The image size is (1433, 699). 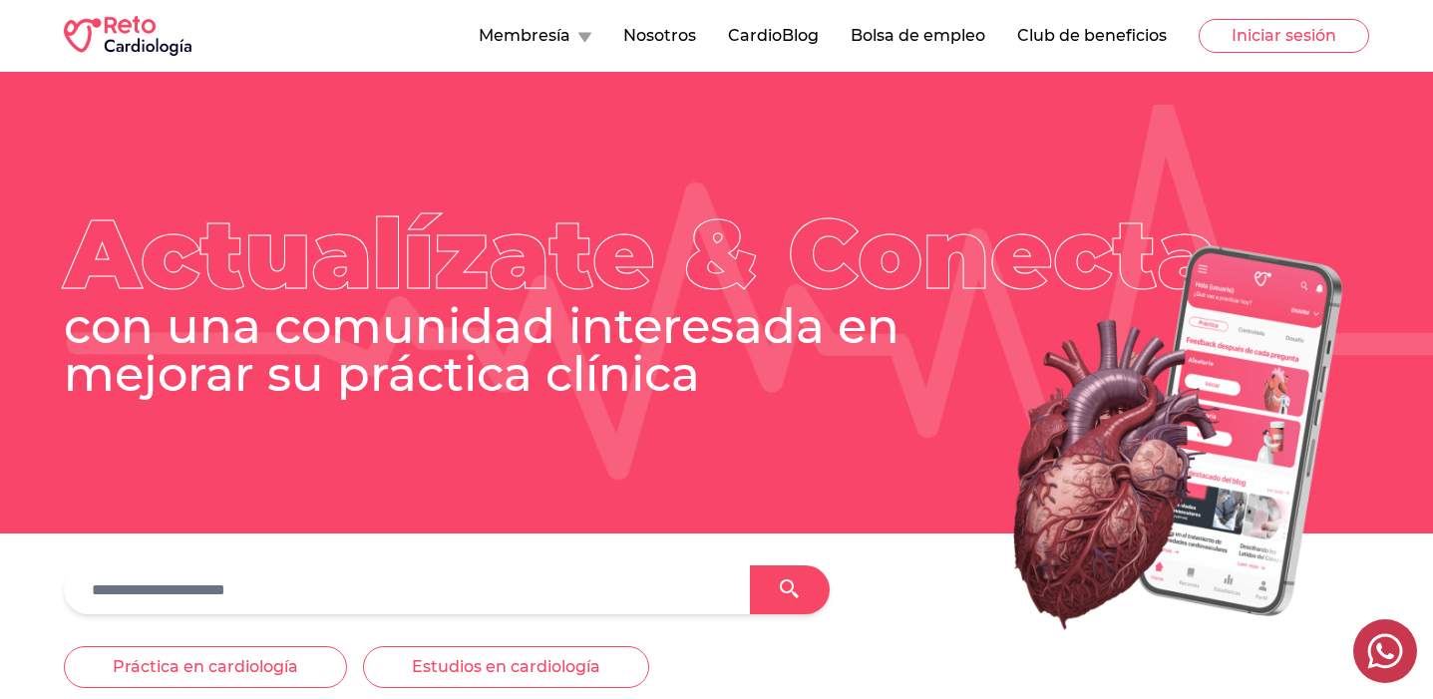 I want to click on button: Membresía, so click(x=534, y=36).